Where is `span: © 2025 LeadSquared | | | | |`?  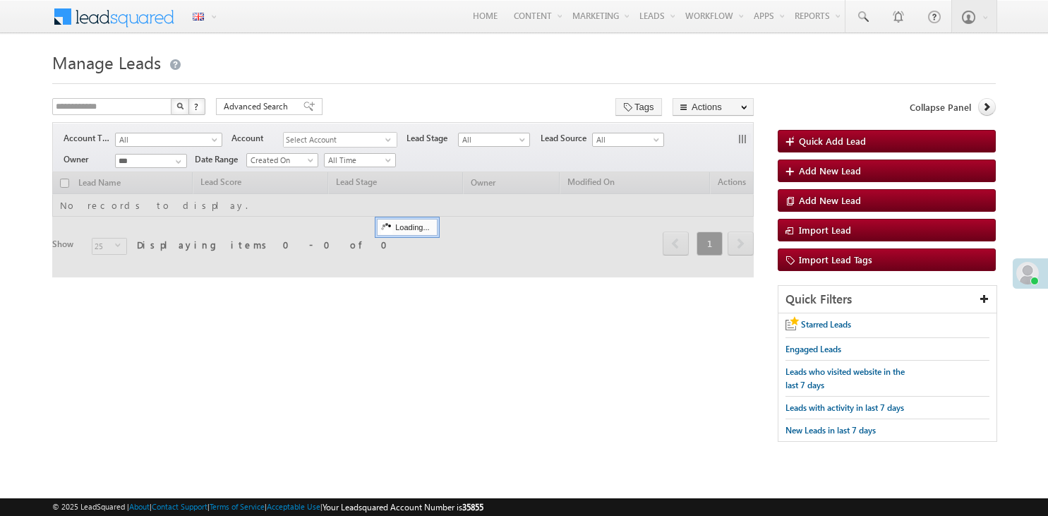
span: © 2025 LeadSquared | | | | | is located at coordinates (268, 507).